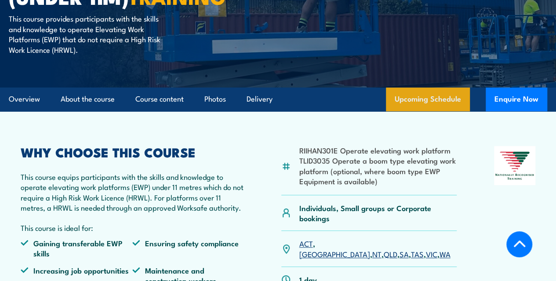 This screenshot has width=556, height=281. What do you see at coordinates (390, 253) in the screenshot?
I see `a: QLD` at bounding box center [390, 253].